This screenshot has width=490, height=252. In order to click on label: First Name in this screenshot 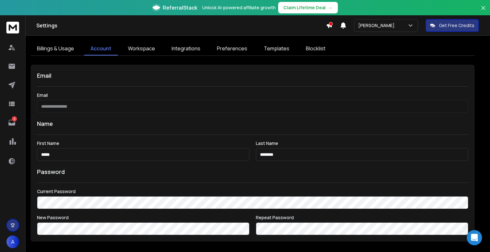, I will do `click(143, 143)`.